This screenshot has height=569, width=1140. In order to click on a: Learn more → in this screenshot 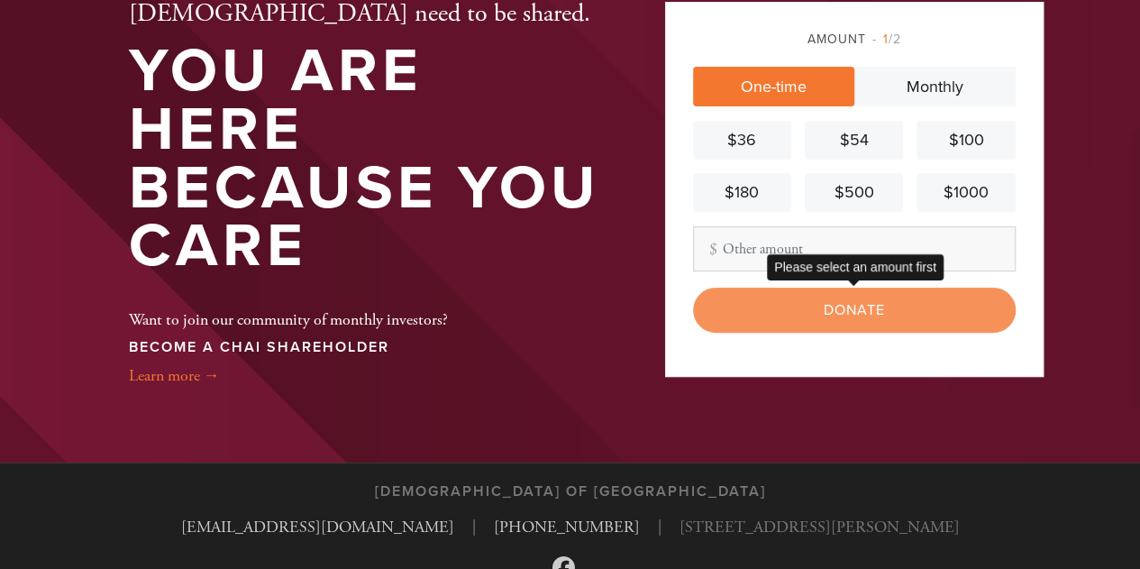, I will do `click(174, 375)`.